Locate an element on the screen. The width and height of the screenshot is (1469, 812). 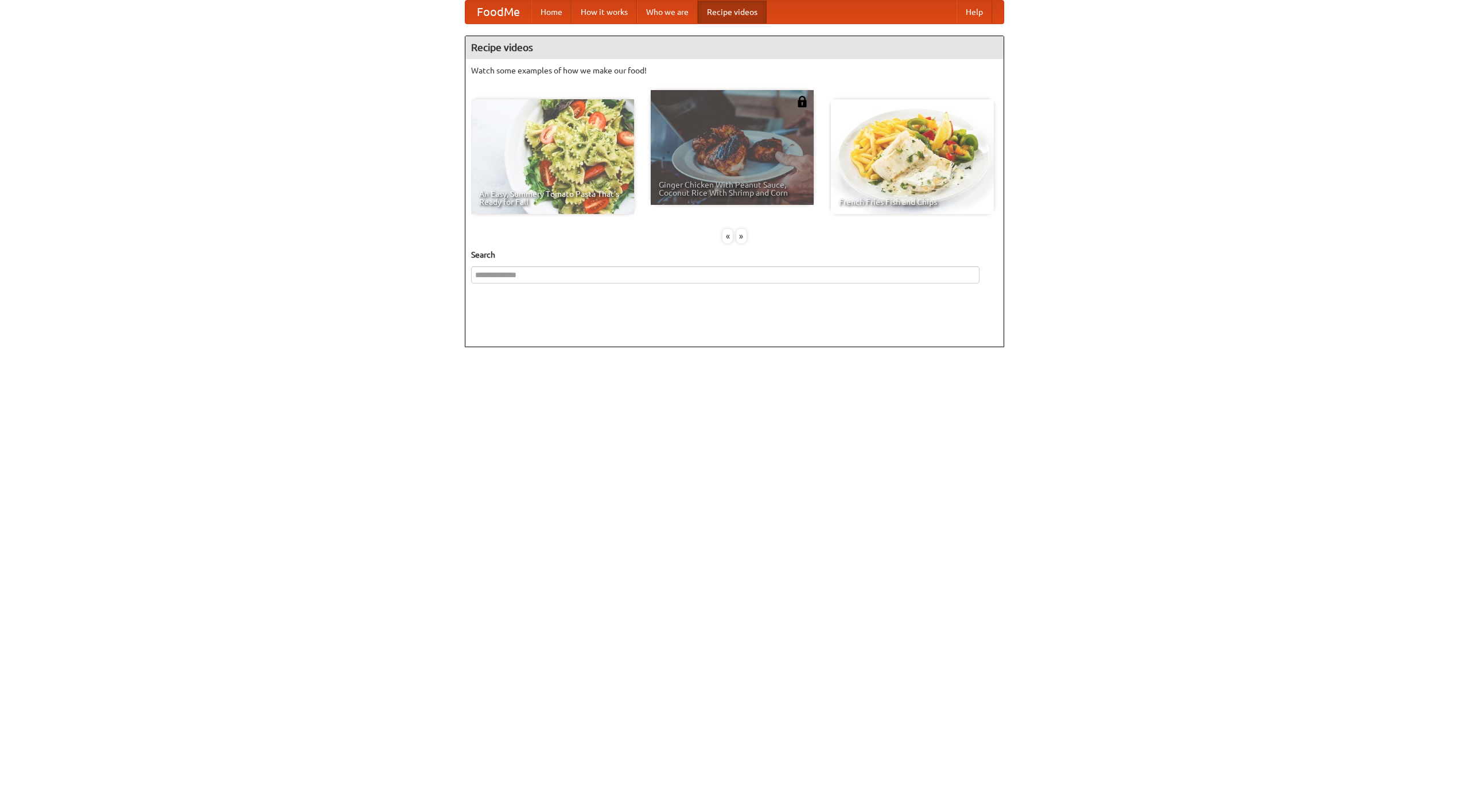
a: Who we are is located at coordinates (667, 12).